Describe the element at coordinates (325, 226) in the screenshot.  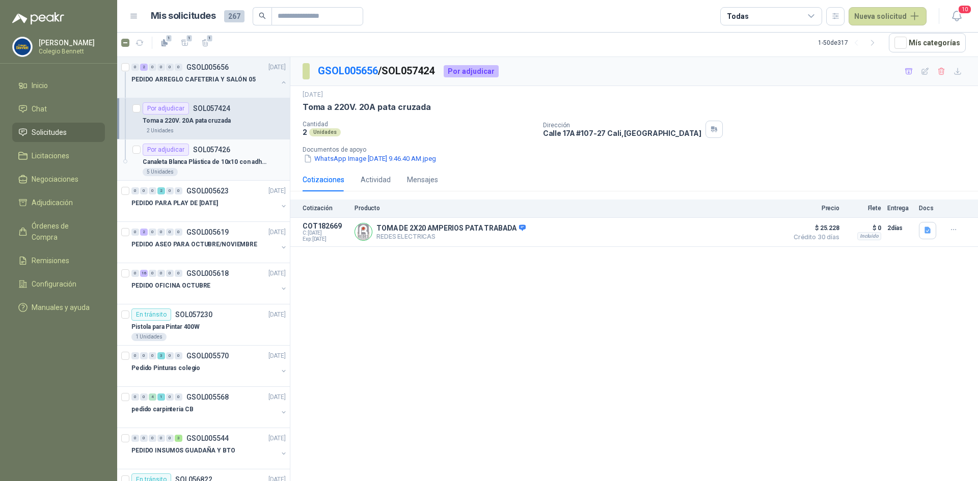
I see `p: COT182669` at that location.